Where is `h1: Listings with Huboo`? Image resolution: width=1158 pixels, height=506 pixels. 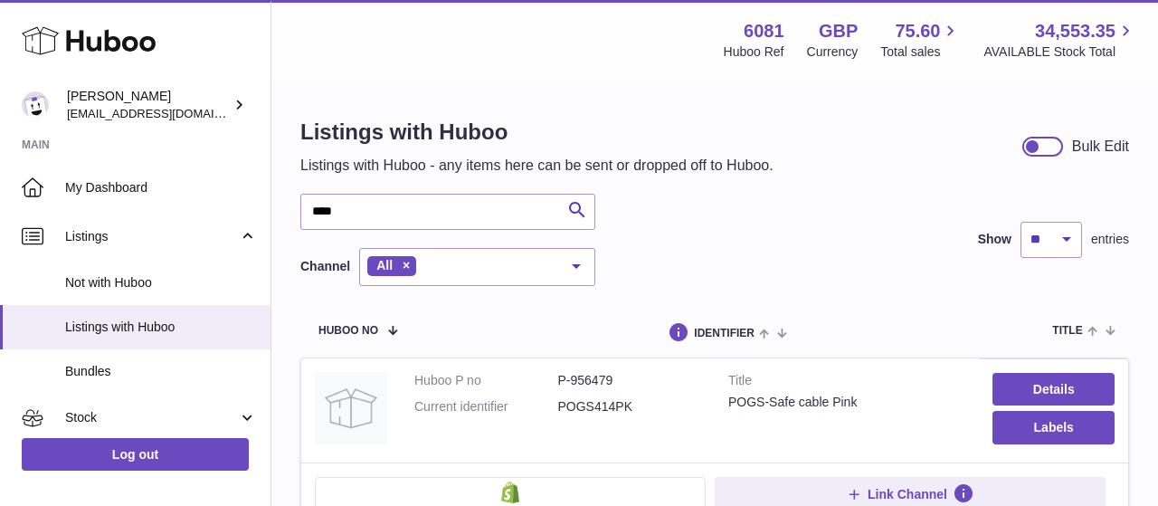 h1: Listings with Huboo is located at coordinates (536, 132).